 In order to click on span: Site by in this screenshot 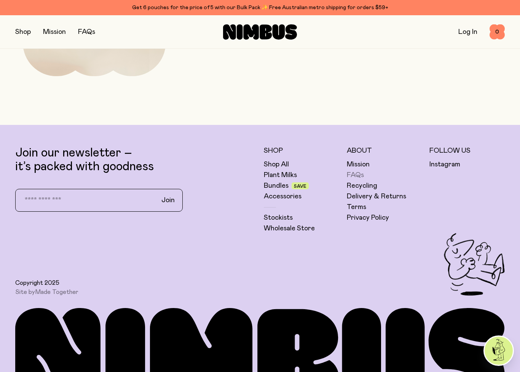, I will do `click(47, 292)`.